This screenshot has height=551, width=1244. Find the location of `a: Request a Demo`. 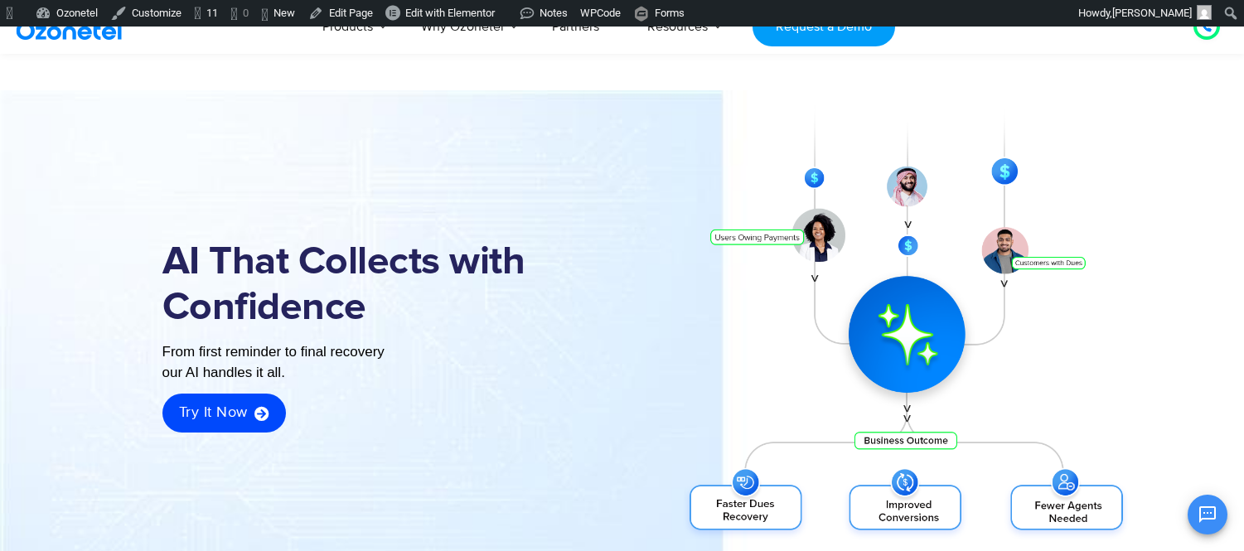

a: Request a Demo is located at coordinates (823, 27).